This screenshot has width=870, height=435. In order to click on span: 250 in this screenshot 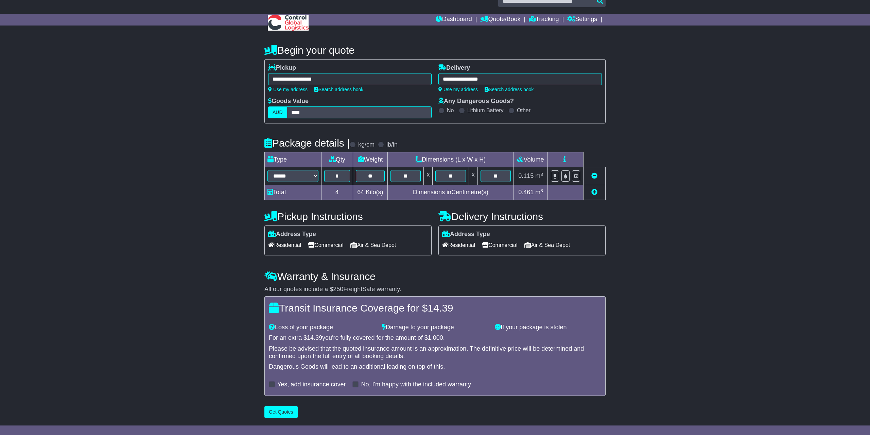, I will do `click(338, 289)`.